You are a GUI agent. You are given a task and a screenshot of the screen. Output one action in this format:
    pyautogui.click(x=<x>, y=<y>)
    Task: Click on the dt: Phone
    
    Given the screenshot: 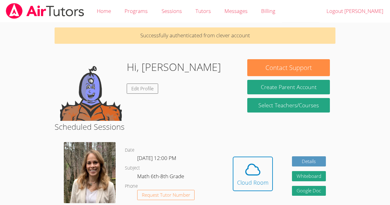 What is the action you would take?
    pyautogui.click(x=131, y=186)
    